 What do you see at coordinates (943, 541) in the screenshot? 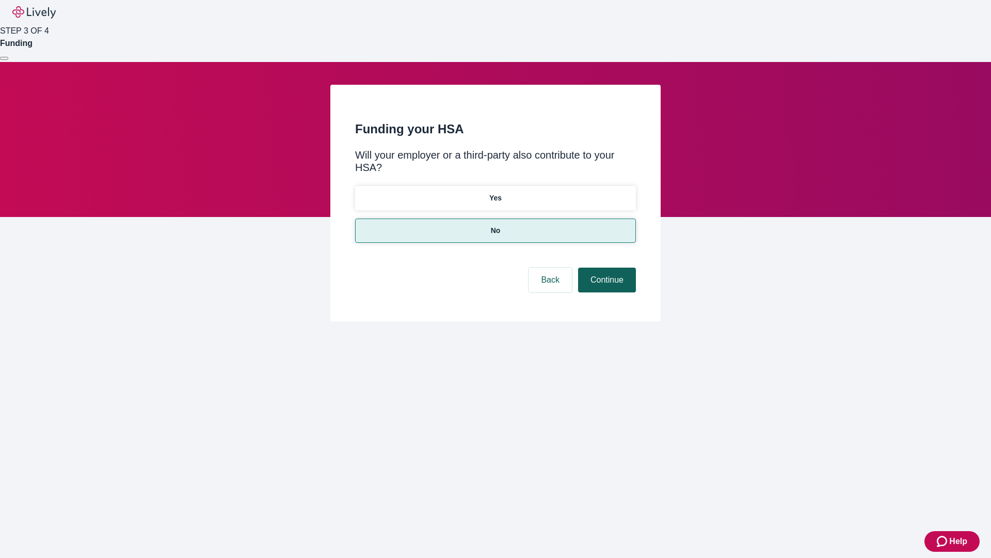
I see `svg: Zendesk support icon` at bounding box center [943, 541].